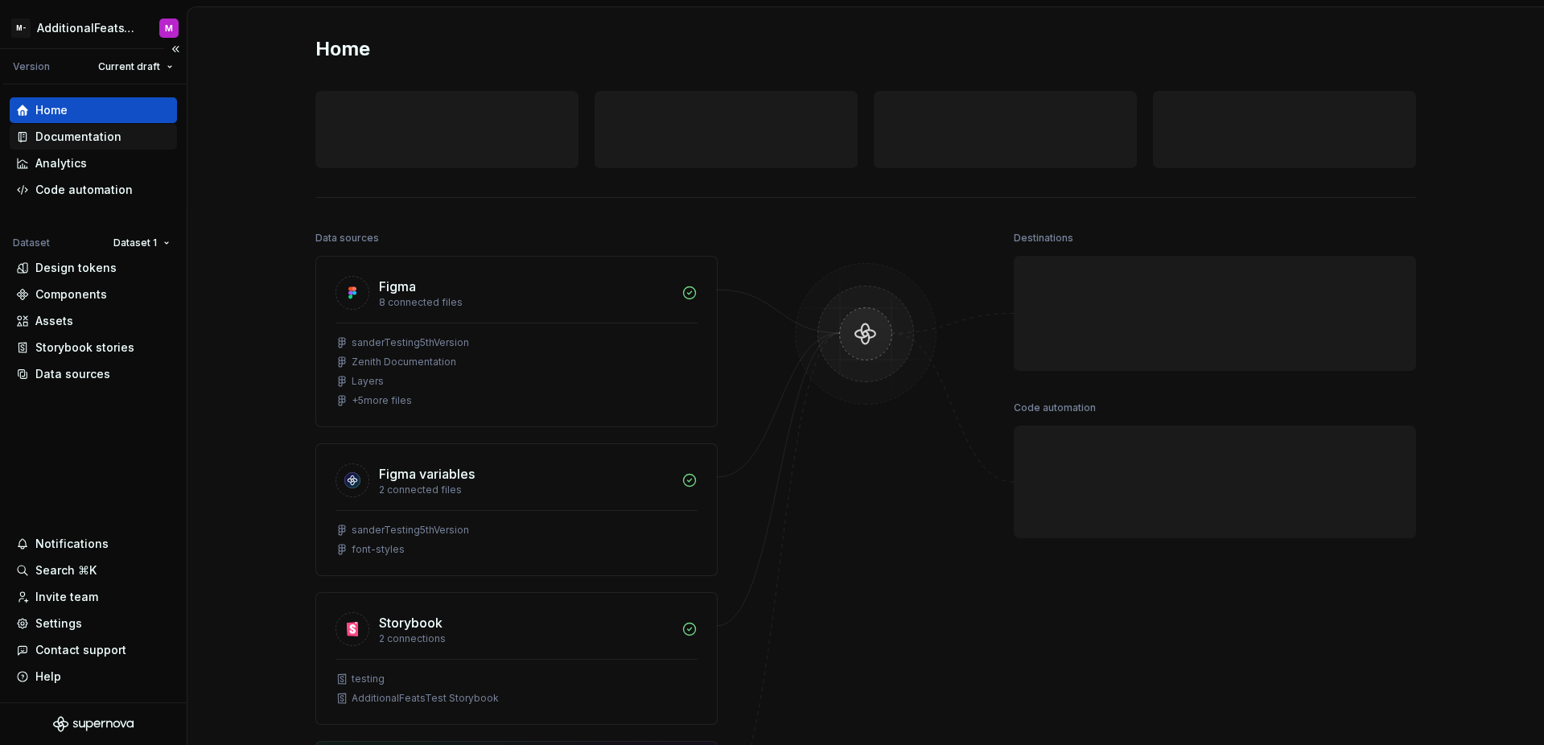 Image resolution: width=1544 pixels, height=745 pixels. What do you see at coordinates (135, 67) in the screenshot?
I see `button: Current draft` at bounding box center [135, 67].